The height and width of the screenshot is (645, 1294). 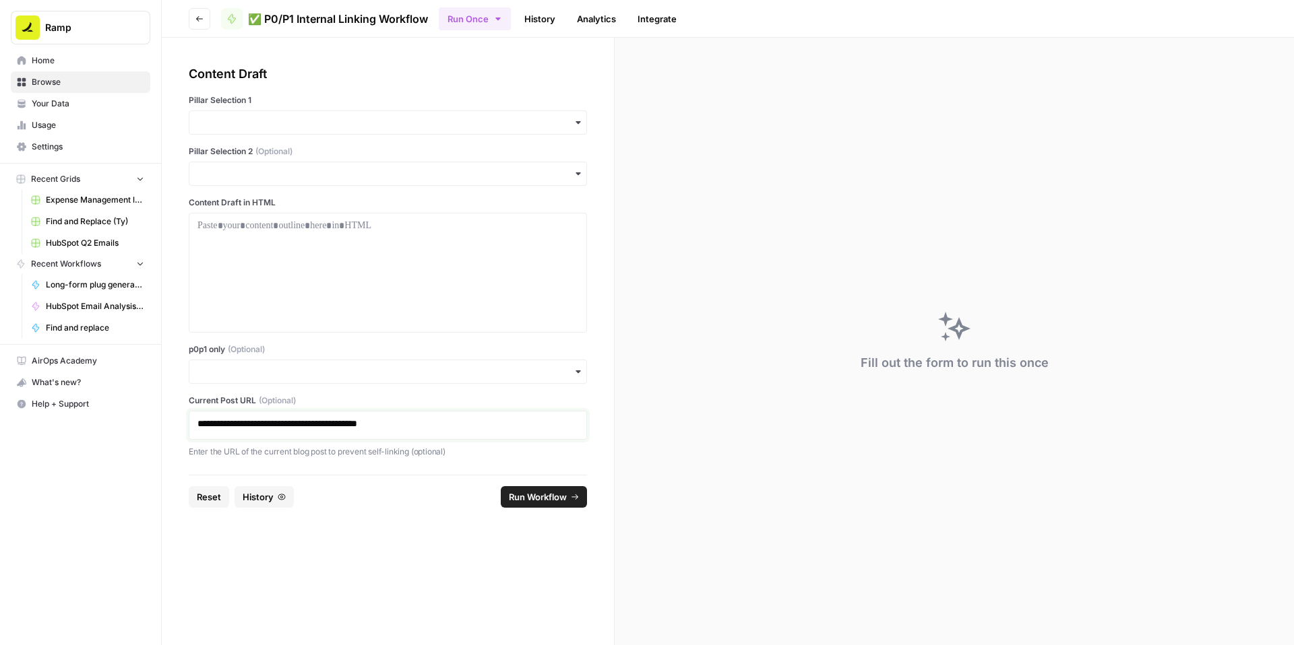 I want to click on span: AirOps Academy, so click(x=88, y=361).